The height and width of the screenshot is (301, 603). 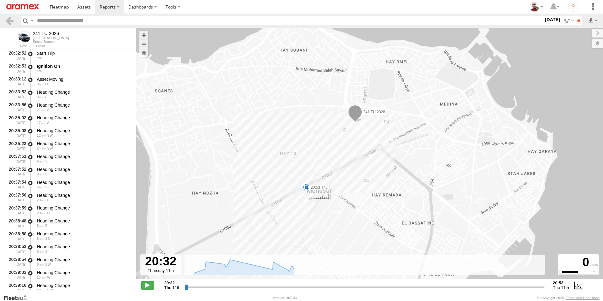 I want to click on span: Heading: 226, so click(x=48, y=264).